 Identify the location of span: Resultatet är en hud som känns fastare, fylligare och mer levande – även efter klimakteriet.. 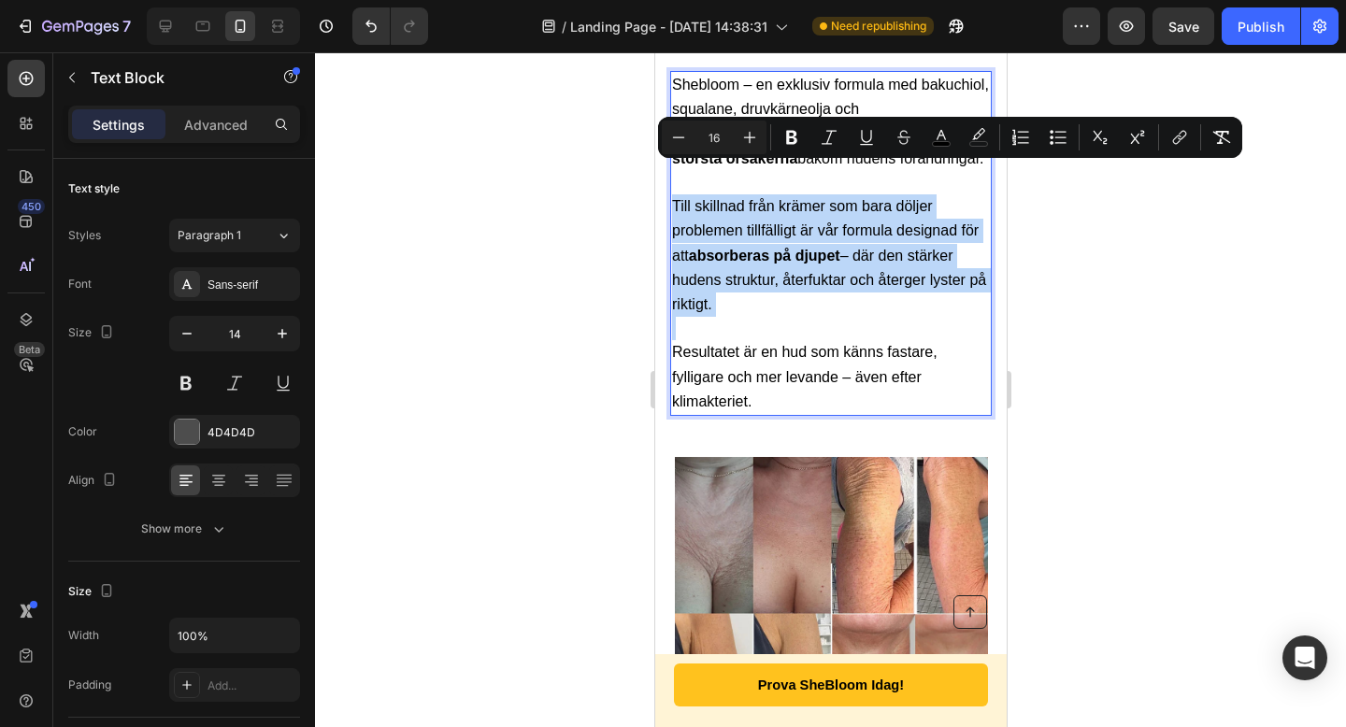
(150, 323).